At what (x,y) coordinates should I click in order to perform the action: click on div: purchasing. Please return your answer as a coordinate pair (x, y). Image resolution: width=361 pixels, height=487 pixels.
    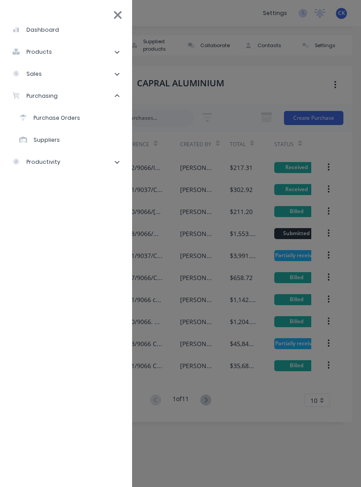
    Looking at the image, I should click on (35, 96).